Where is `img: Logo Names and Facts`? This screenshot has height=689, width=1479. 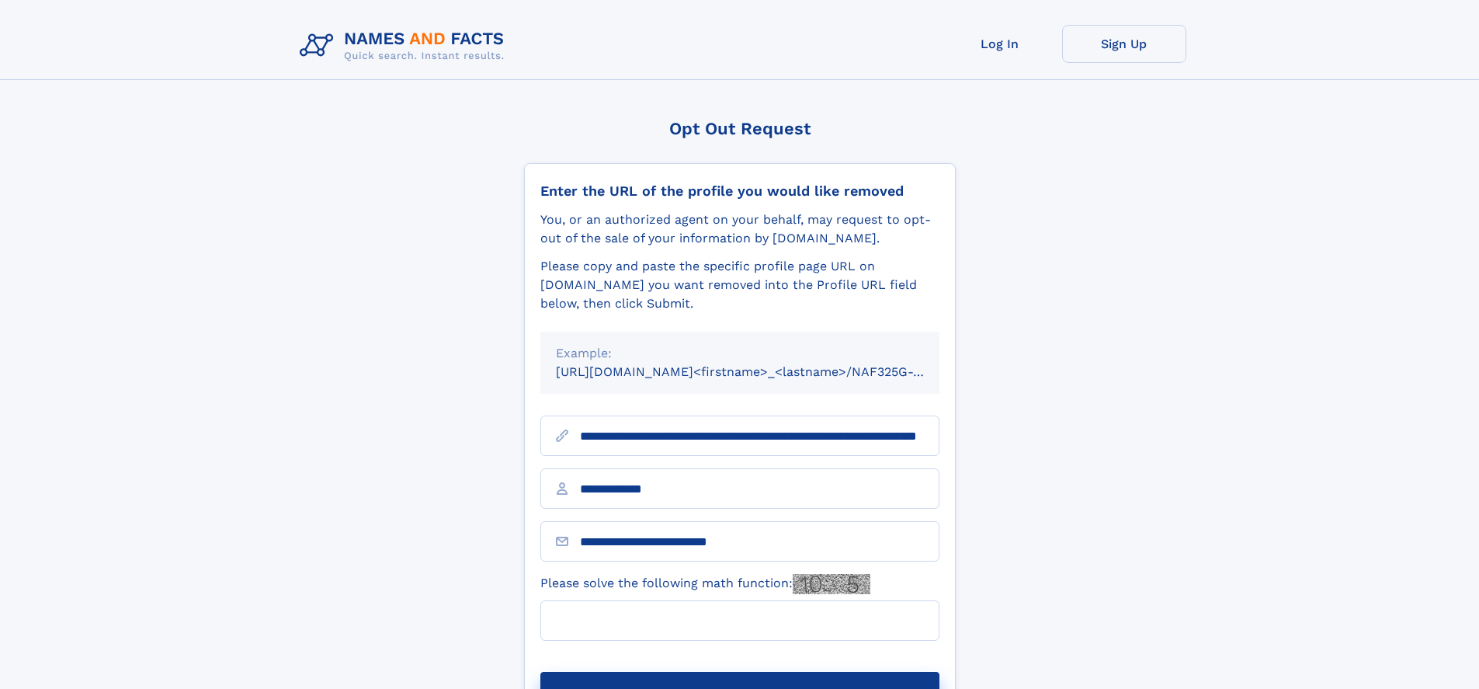 img: Logo Names and Facts is located at coordinates (405, 46).